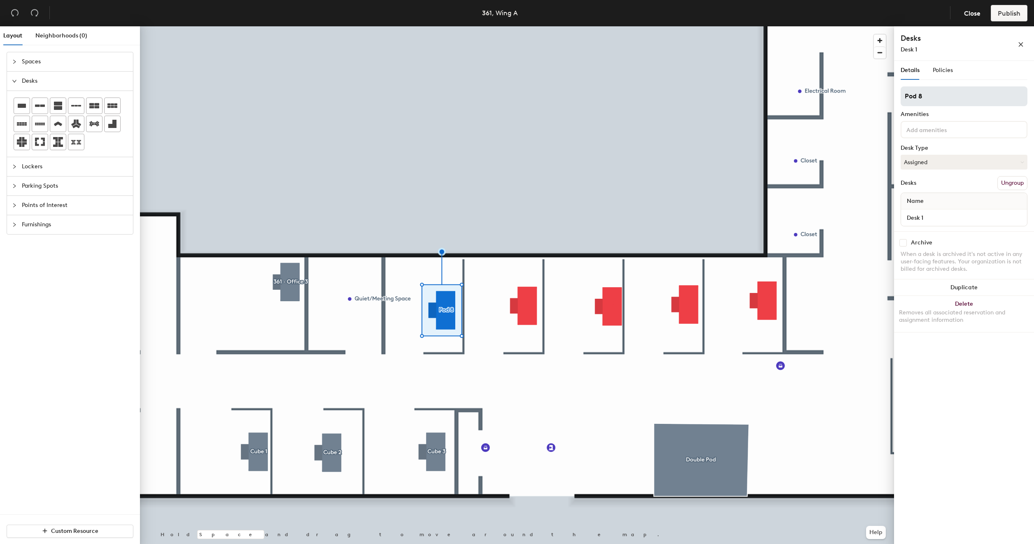 The image size is (1034, 544). Describe the element at coordinates (75, 531) in the screenshot. I see `span: Custom Resource` at that location.